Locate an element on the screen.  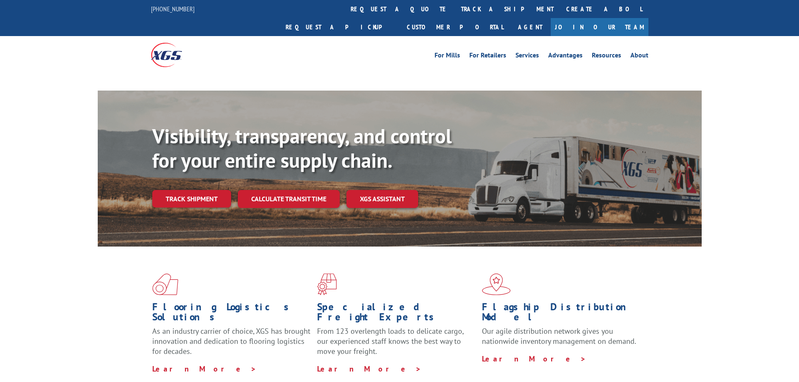
img: xgs-icon-total-supply-chain-intelligence-red is located at coordinates (165, 284).